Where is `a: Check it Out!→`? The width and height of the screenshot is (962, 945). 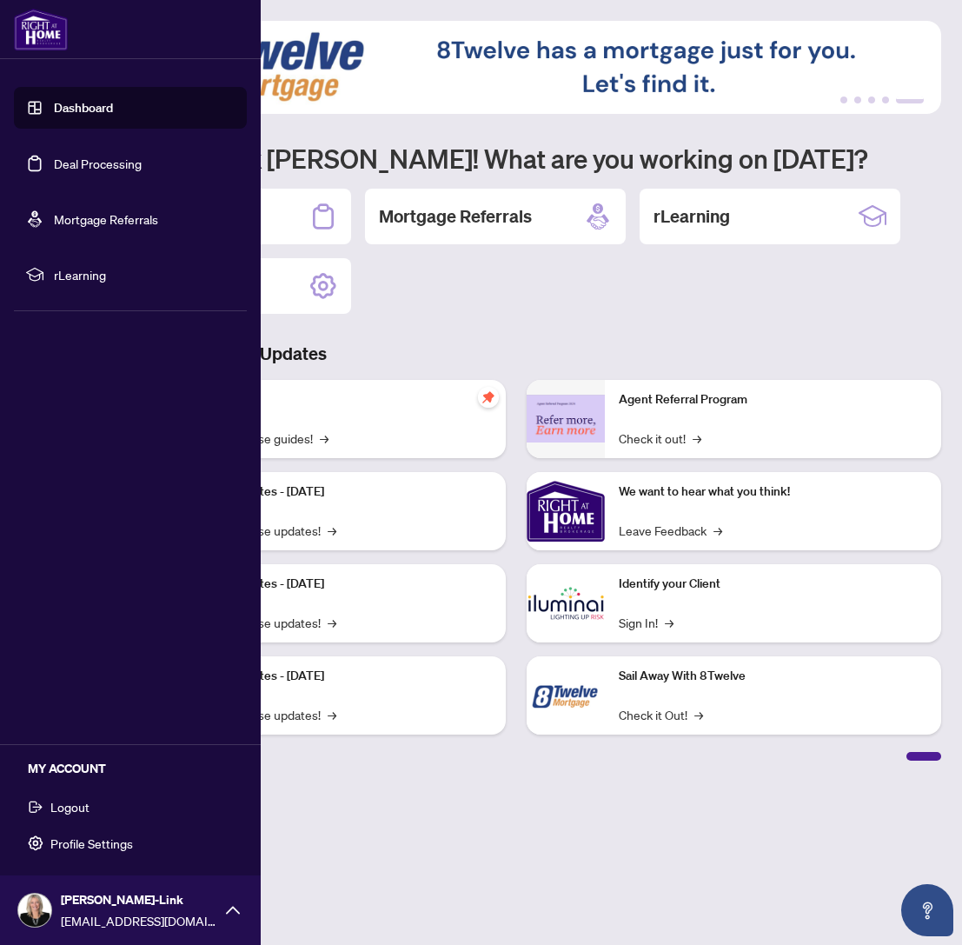
a: Check it Out!→ is located at coordinates (661, 715).